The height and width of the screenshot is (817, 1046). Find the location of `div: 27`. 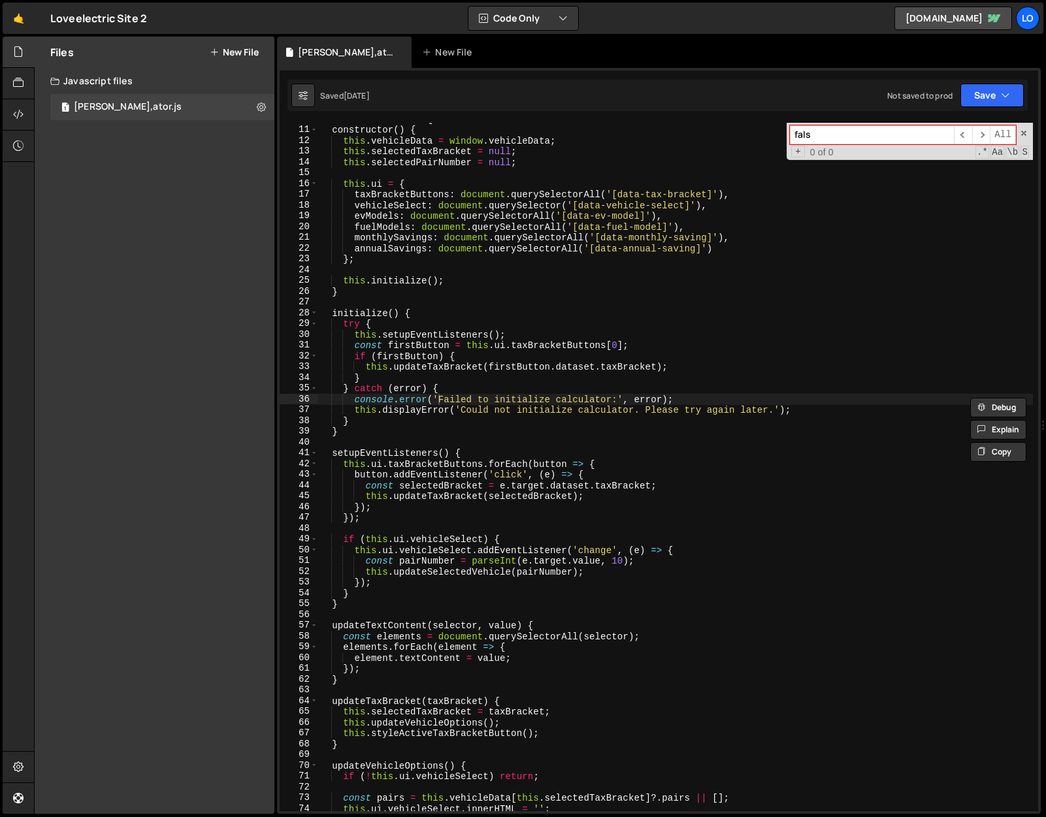

div: 27 is located at coordinates (298, 302).